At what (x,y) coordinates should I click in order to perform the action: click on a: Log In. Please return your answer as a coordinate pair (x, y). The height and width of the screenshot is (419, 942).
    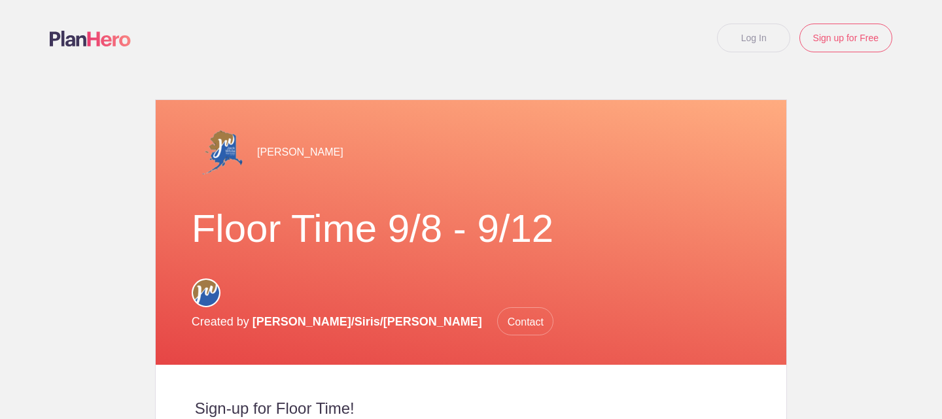
    Looking at the image, I should click on (753, 38).